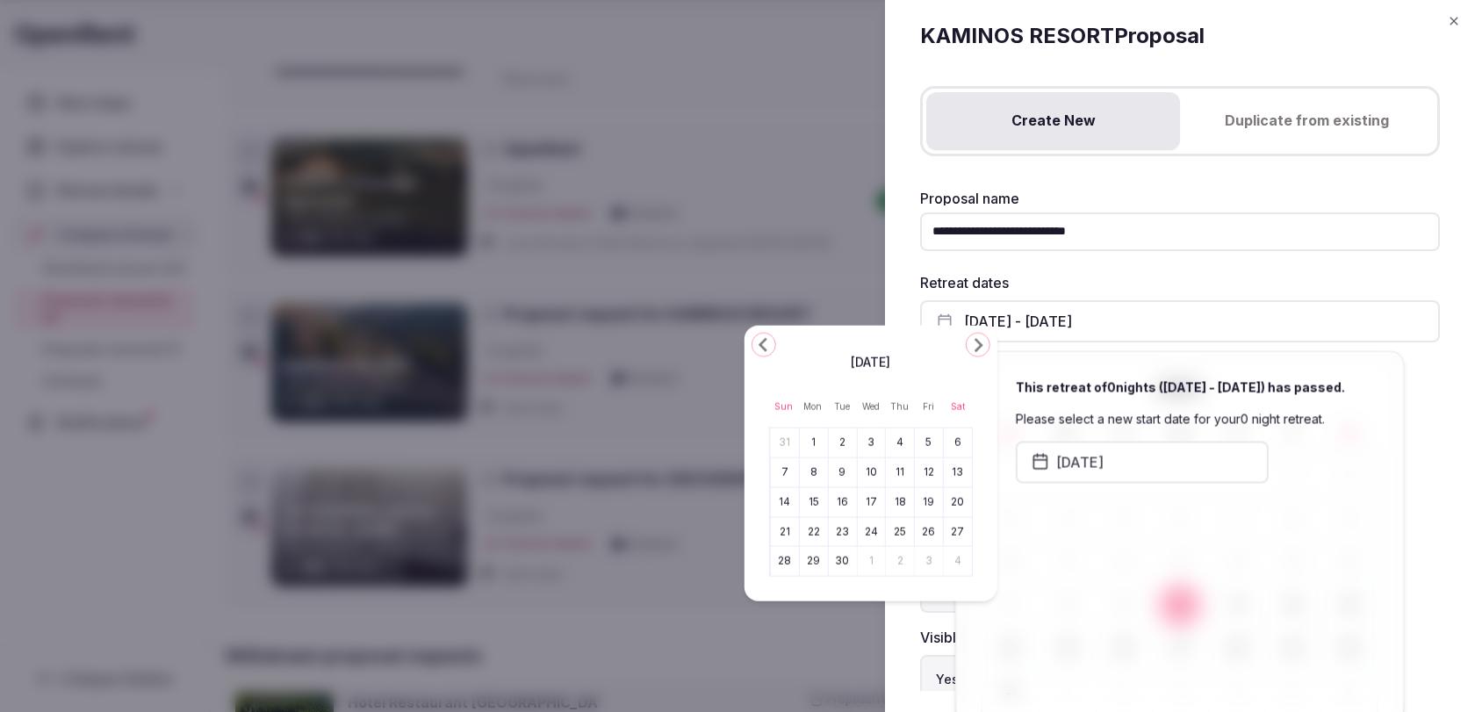  Describe the element at coordinates (785, 531) in the screenshot. I see `button: Sunday, September 21st, 2025` at that location.